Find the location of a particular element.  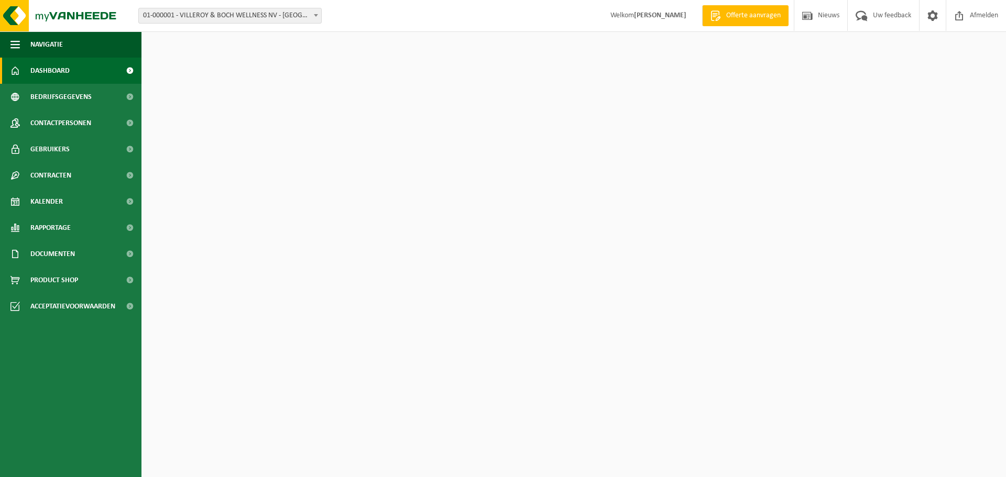

span: 01-000001 - VILLEROY & BOCH WELLNESS NV - ROESELARE is located at coordinates (230, 16).